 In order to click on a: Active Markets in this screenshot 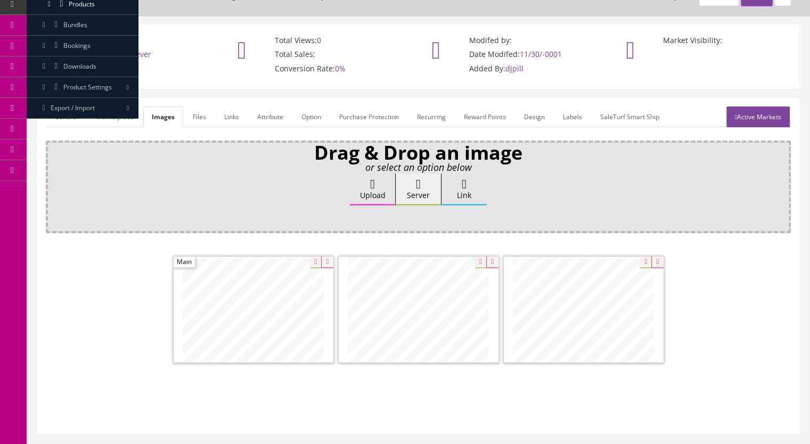, I will do `click(758, 117)`.